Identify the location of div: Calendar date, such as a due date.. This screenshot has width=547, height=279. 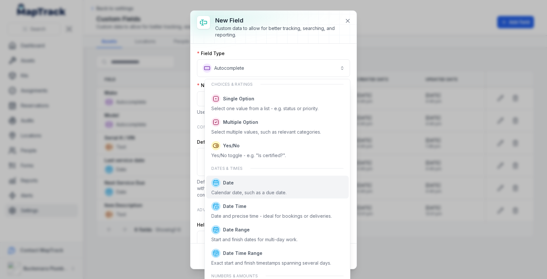
(249, 192).